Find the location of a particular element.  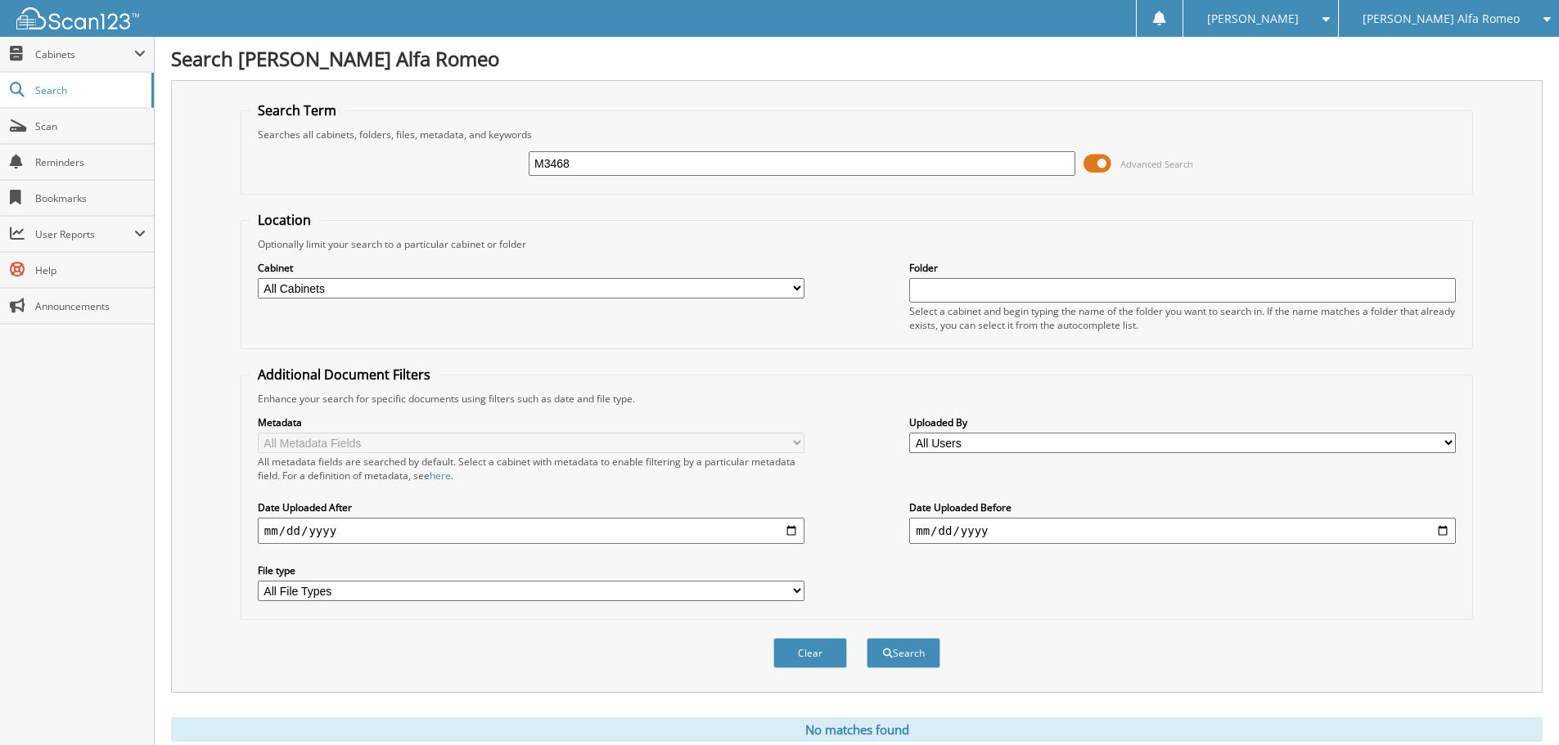

div: Searches all cabinets, folders, files, metadata, and keywords is located at coordinates (857, 134).